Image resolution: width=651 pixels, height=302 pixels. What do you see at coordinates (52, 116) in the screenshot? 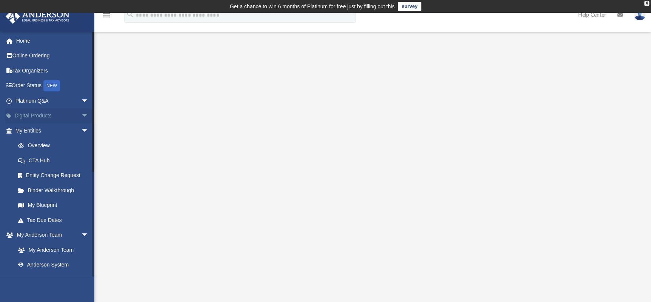
I see `a: Digital Productsarrow_drop_down` at bounding box center [52, 116].